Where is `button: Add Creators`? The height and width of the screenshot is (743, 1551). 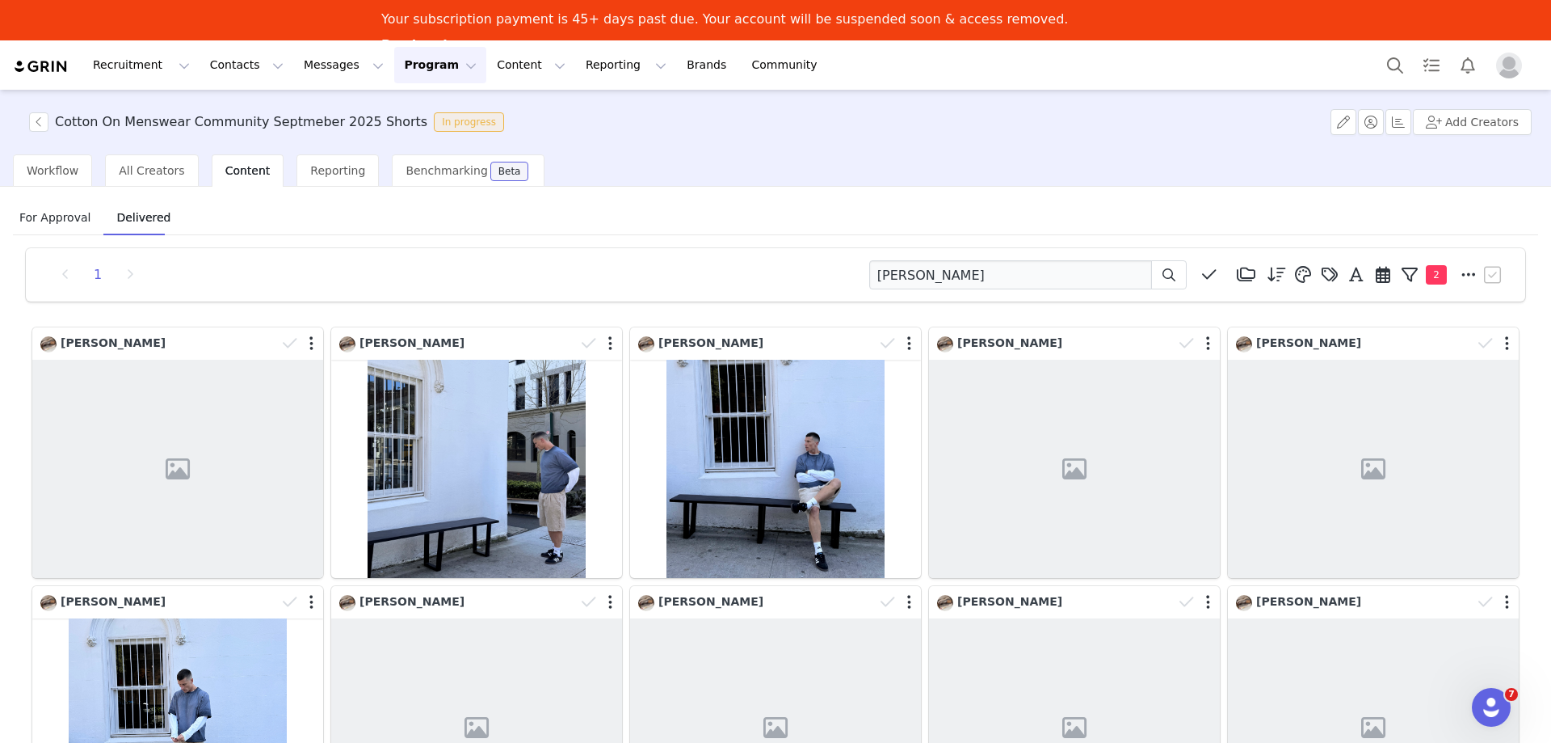
button: Add Creators is located at coordinates (1472, 122).